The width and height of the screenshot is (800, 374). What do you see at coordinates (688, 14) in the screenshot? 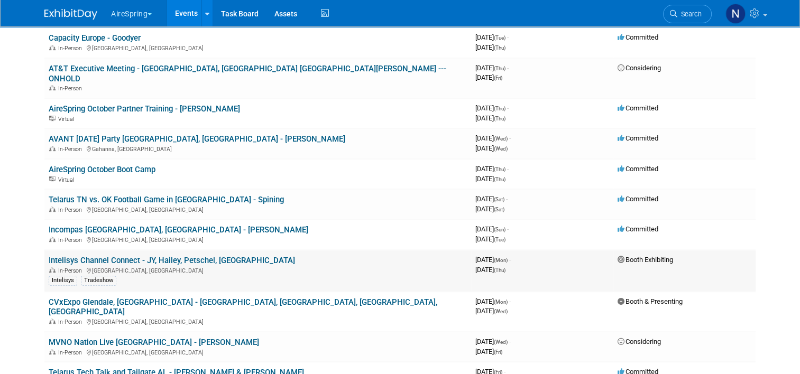
I see `a: Search` at bounding box center [688, 14].